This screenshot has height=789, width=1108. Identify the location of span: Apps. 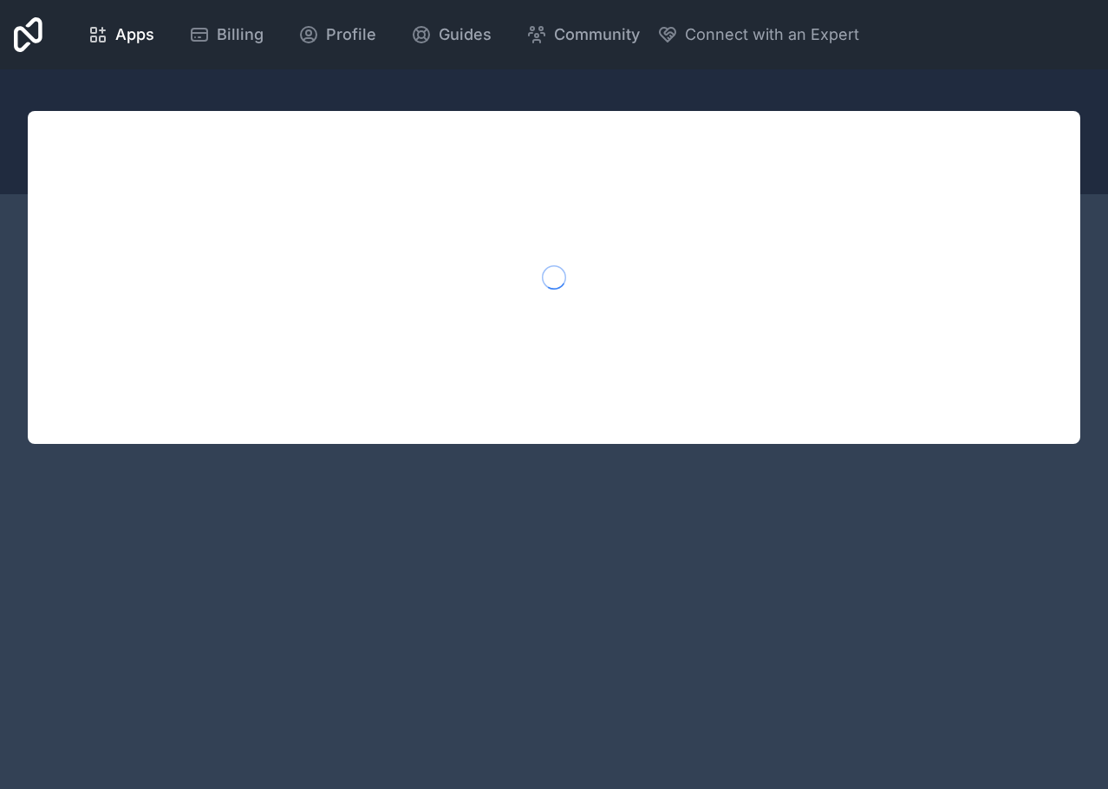
(134, 35).